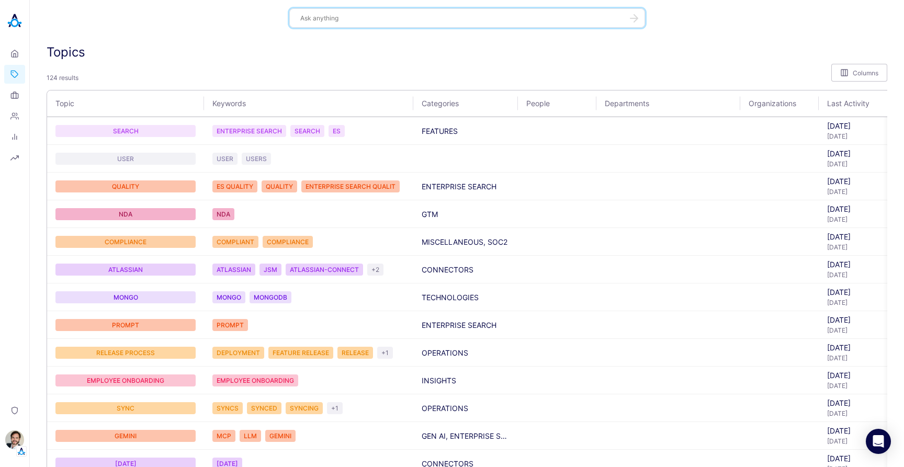 This screenshot has height=467, width=904. Describe the element at coordinates (249, 131) in the screenshot. I see `div: ENTERPRISE SEARCH` at that location.